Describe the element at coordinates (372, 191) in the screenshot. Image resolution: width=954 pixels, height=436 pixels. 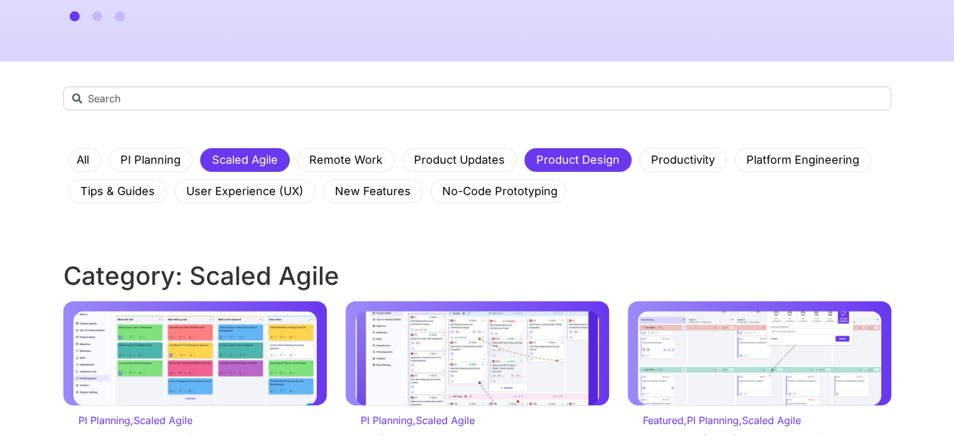
I see `a: New Features` at that location.